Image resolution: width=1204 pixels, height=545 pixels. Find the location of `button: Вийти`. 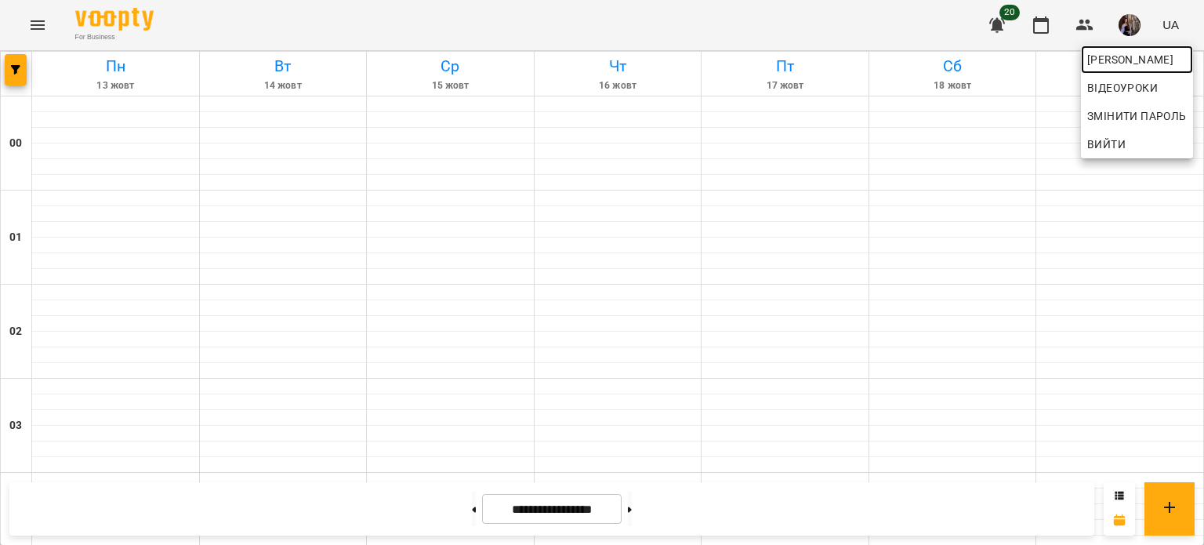

button: Вийти is located at coordinates (1137, 144).